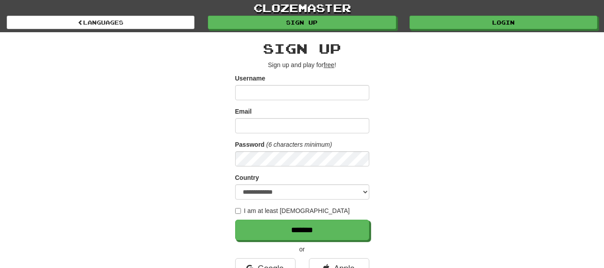 Image resolution: width=604 pixels, height=268 pixels. I want to click on em: (6 characters minimum), so click(299, 144).